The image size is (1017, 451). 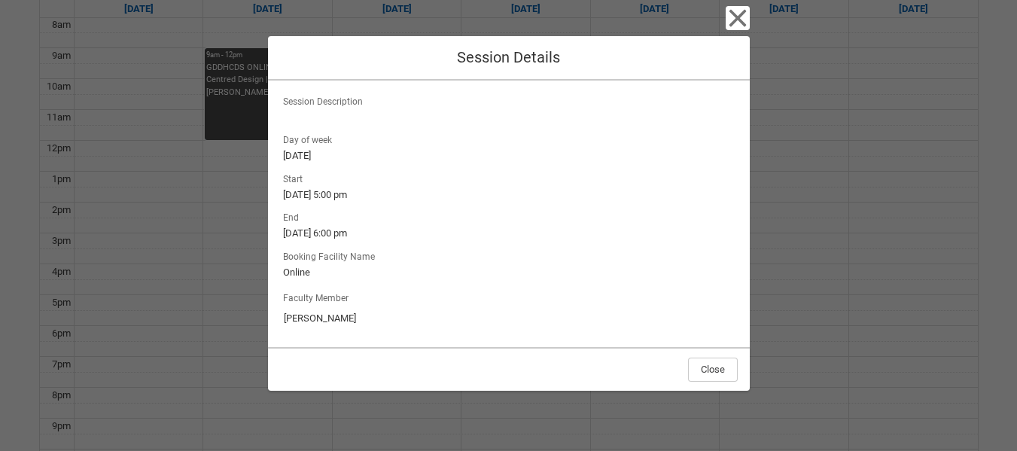 What do you see at coordinates (294, 216) in the screenshot?
I see `span: End` at bounding box center [294, 216].